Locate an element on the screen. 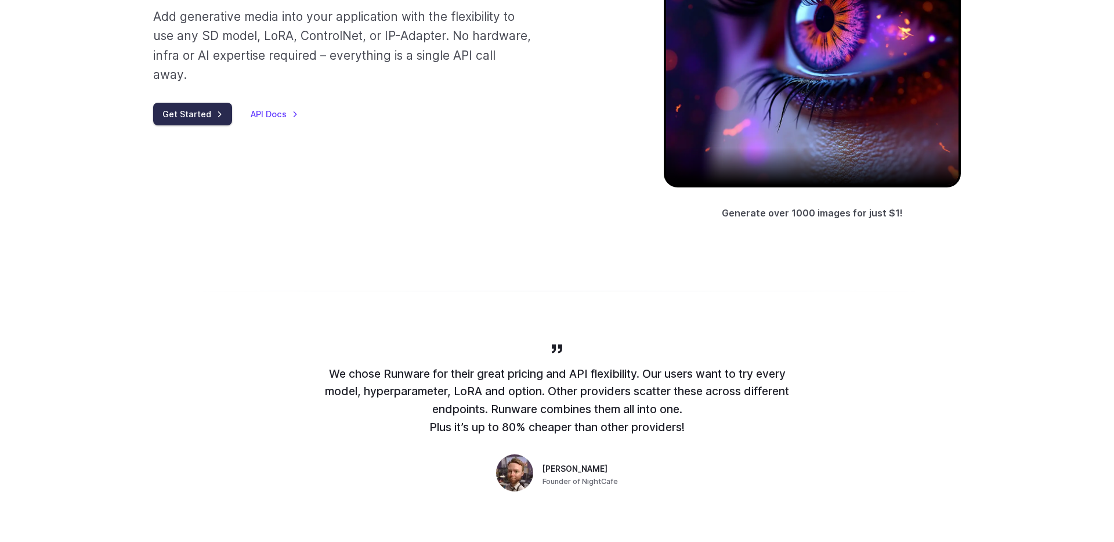 The height and width of the screenshot is (542, 1114). p: Generate over 1000 images for just $1! is located at coordinates (812, 214).